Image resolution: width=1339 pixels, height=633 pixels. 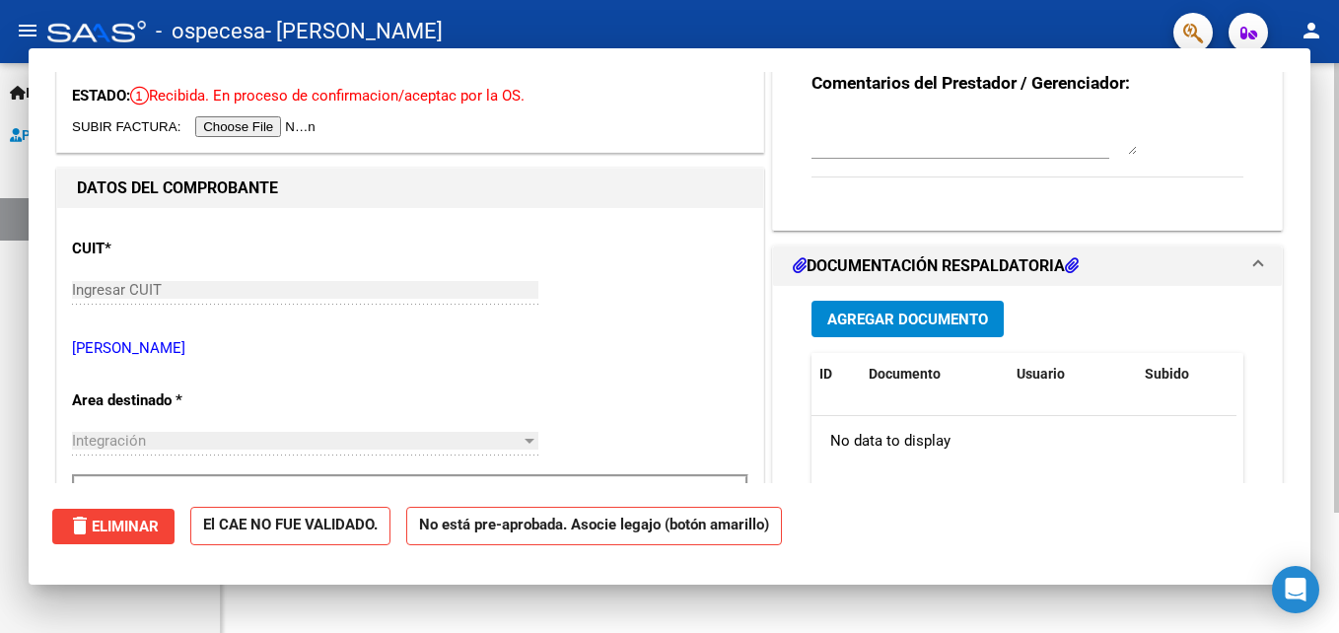 I want to click on span: Eliminar, so click(x=113, y=526).